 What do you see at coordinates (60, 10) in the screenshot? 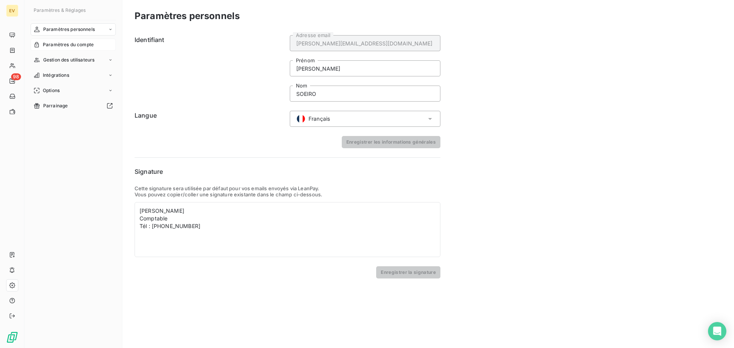
I see `span: Paramètres & Réglages` at bounding box center [60, 10].